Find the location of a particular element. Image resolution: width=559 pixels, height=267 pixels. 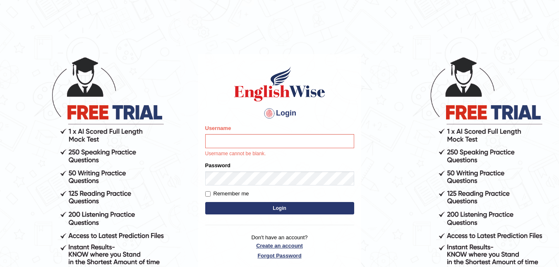

label: Password is located at coordinates (217, 165).